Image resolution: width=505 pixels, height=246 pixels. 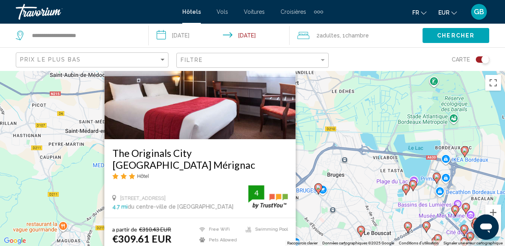 I want to click on button: Raccourcis clavier, so click(x=302, y=244).